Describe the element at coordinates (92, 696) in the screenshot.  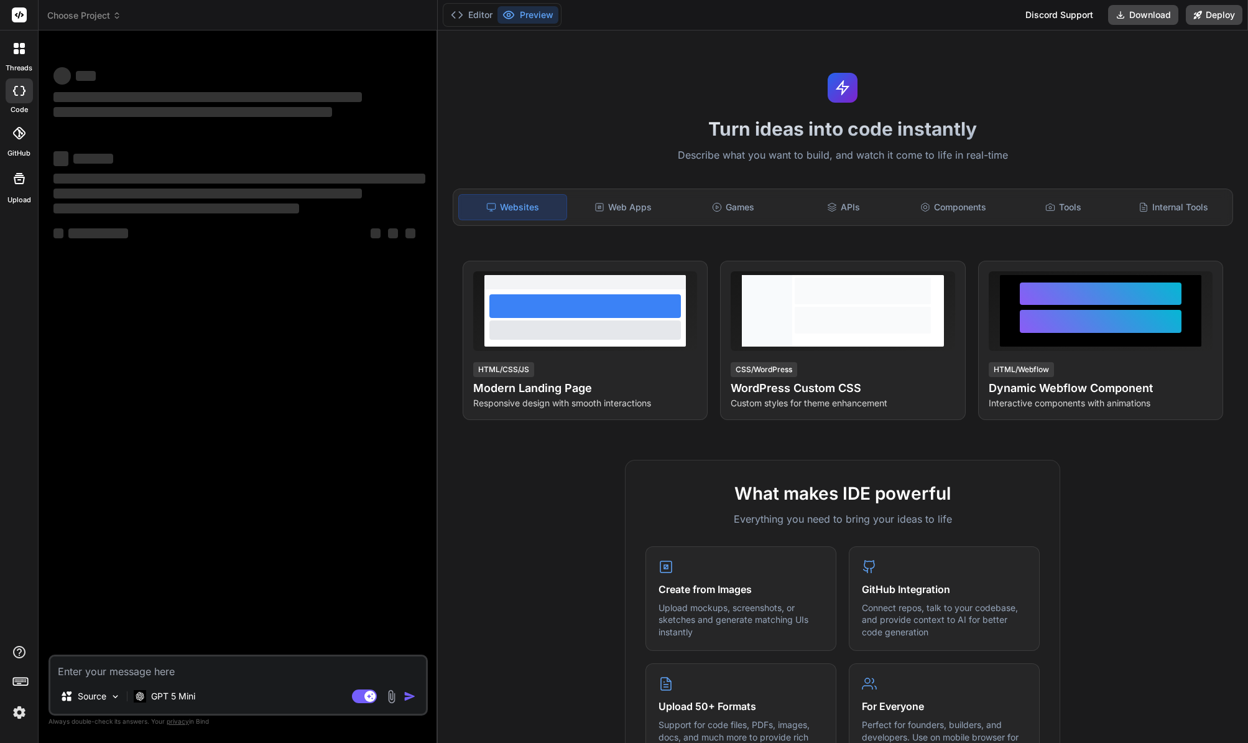
I see `p: Source` at that location.